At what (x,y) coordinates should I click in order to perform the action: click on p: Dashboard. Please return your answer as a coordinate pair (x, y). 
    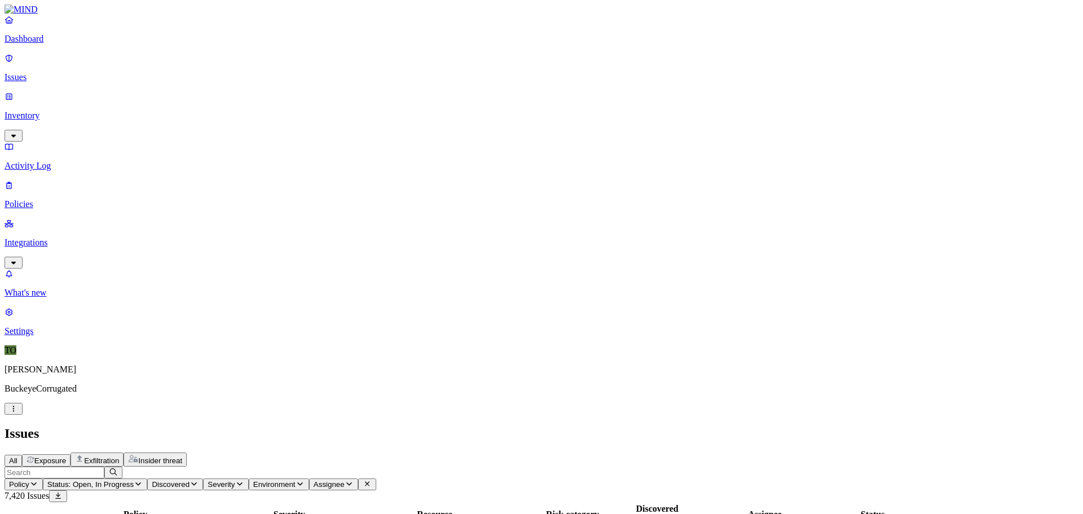
    Looking at the image, I should click on (542, 39).